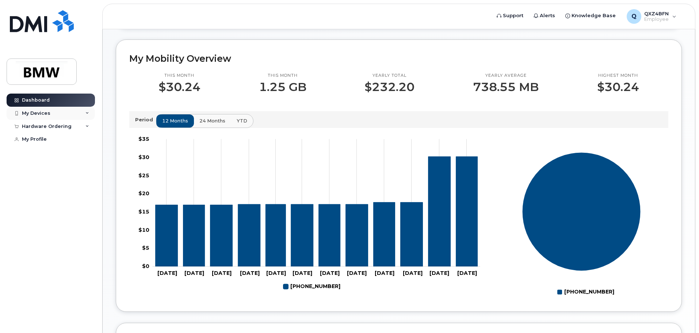  Describe the element at coordinates (618, 76) in the screenshot. I see `p: Highest month` at that location.